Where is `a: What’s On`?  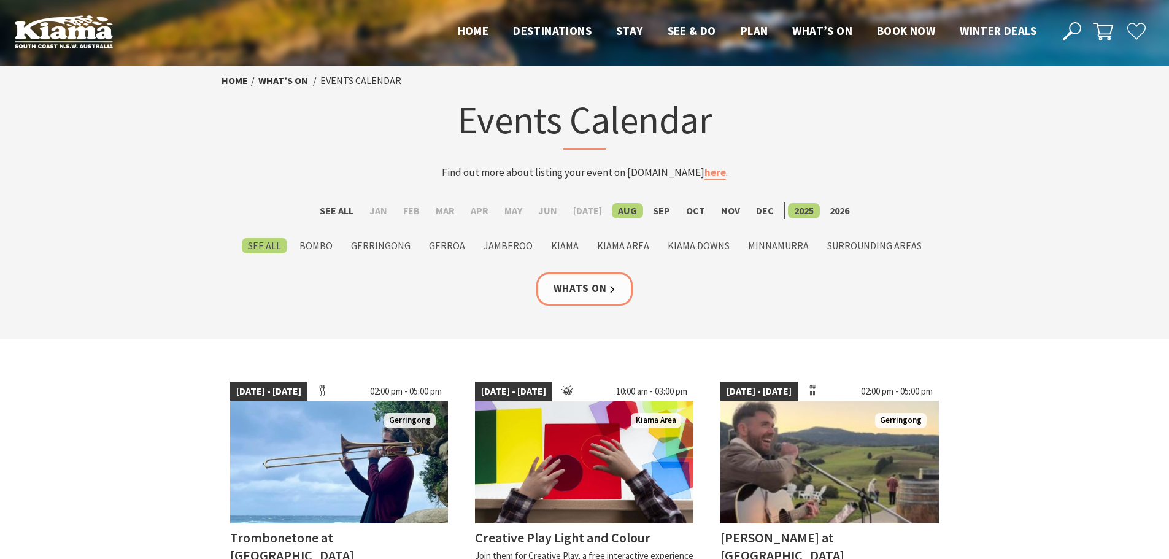 a: What’s On is located at coordinates (283, 80).